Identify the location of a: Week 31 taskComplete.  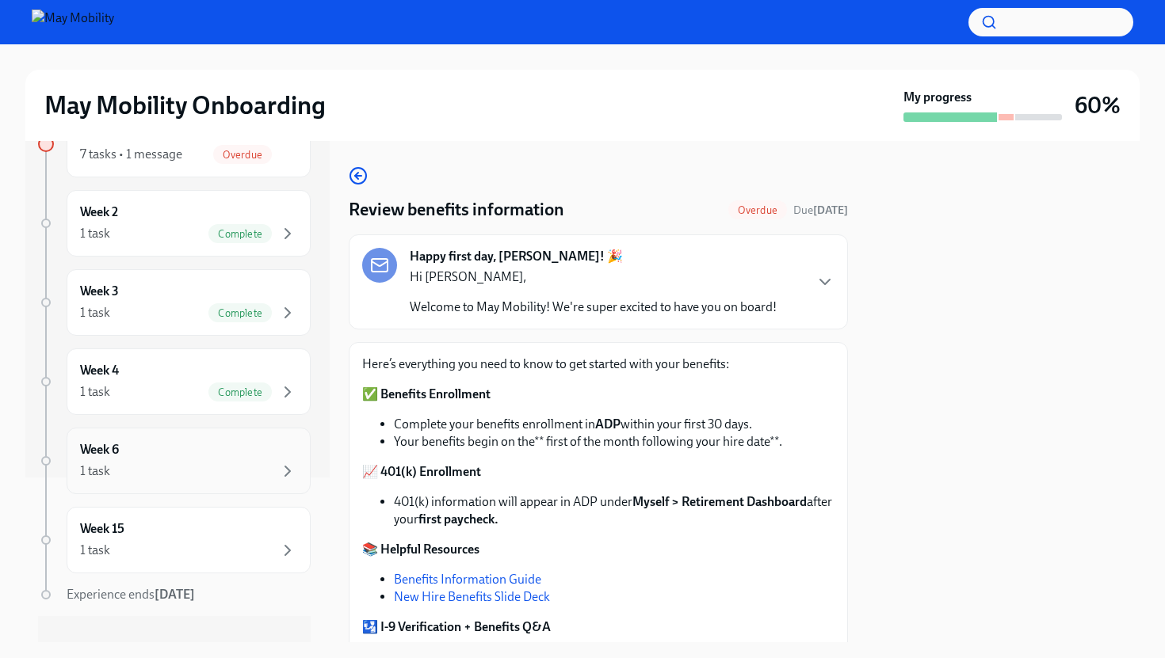
(174, 303).